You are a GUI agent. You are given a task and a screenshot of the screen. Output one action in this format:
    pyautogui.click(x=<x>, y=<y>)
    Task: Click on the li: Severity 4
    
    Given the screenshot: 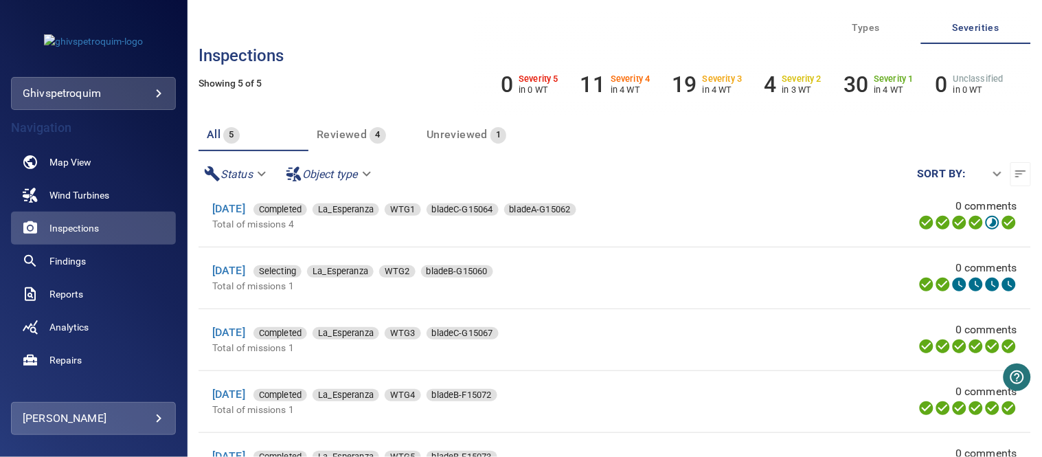 What is the action you would take?
    pyautogui.click(x=615, y=84)
    